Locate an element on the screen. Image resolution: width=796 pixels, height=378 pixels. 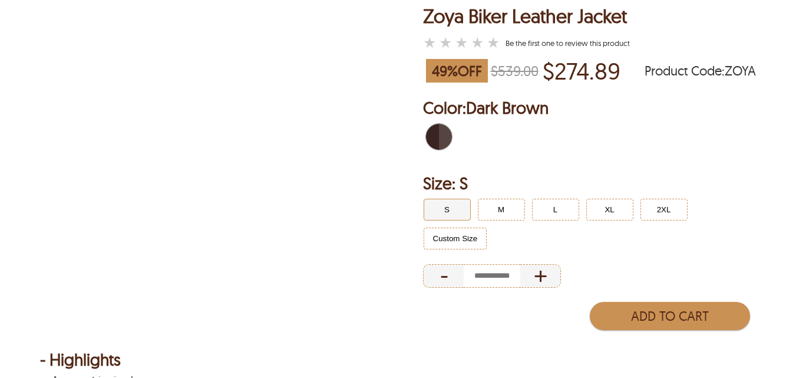
button: Click to select 2XL is located at coordinates (664, 209).